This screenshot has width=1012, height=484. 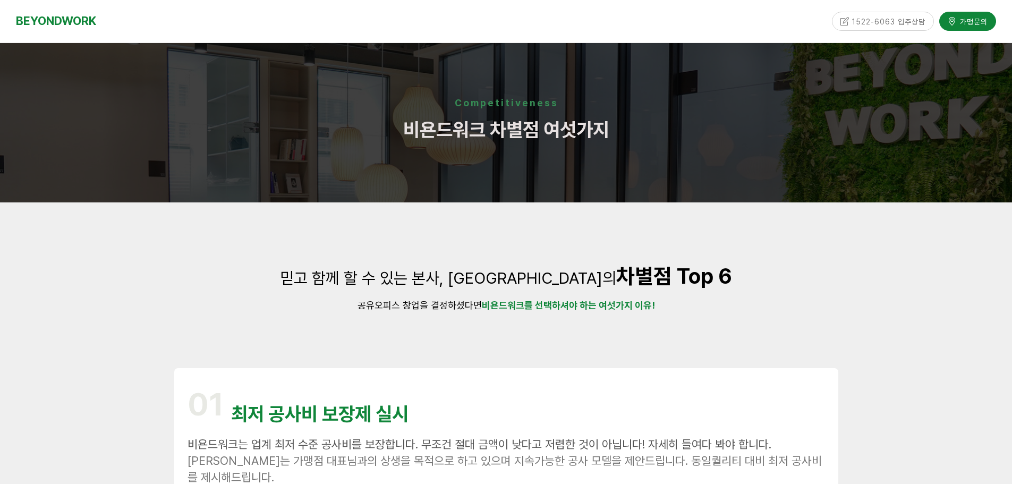 I want to click on span: 비욘드워크는 업계 최저 수준 공사비를 보장합니다. 무조건 절대 금액이 낮다고 저렴한 것이 아닙니다! 자세히 들여다 봐야 합니다., so click(x=479, y=444).